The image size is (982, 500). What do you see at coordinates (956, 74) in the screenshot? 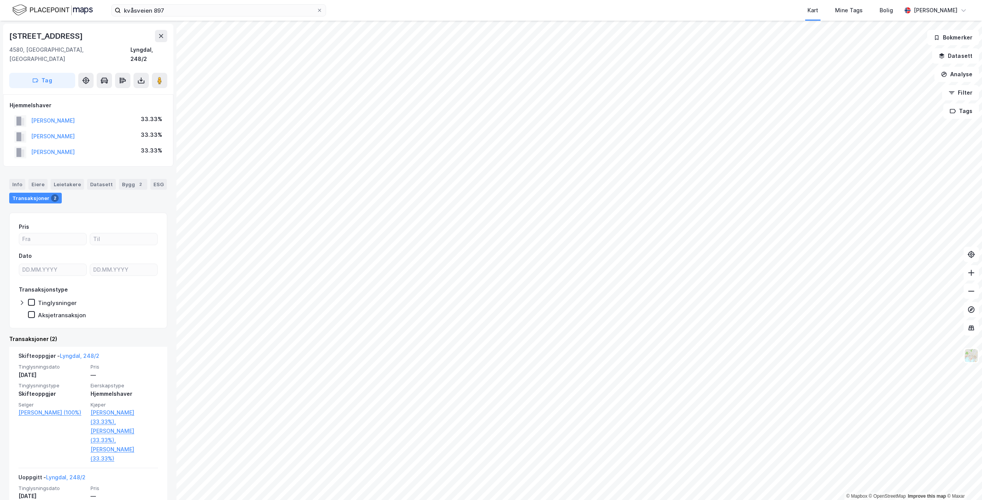
I see `button: Analyse` at bounding box center [956, 74].